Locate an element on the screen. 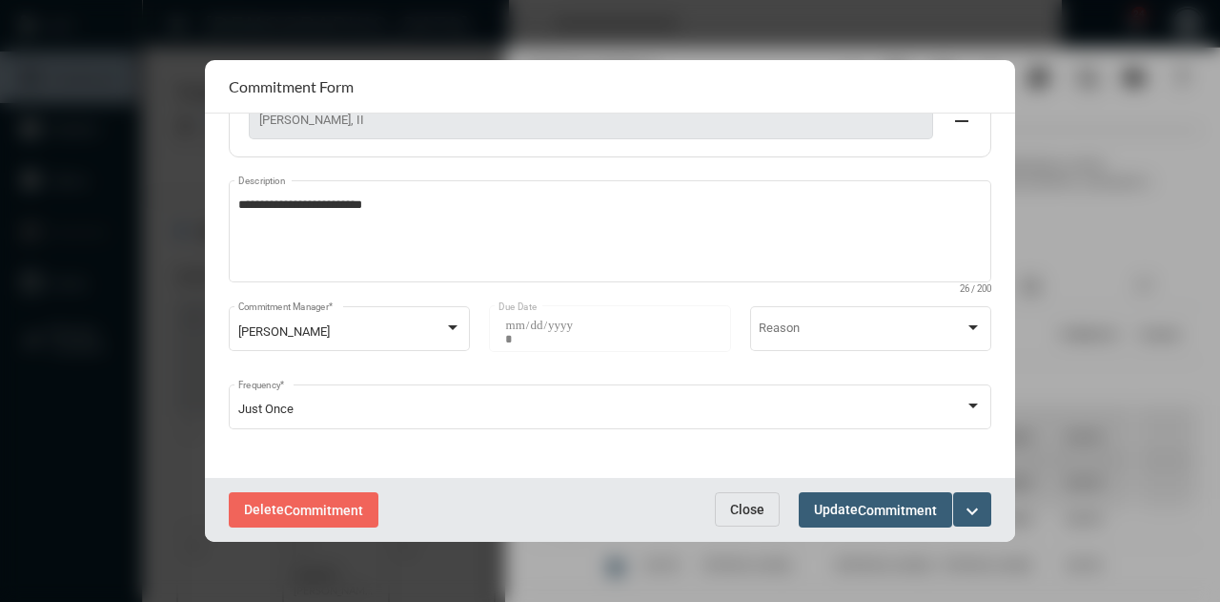 This screenshot has height=602, width=1220. mat-icon: expand_more is located at coordinates (973, 511).